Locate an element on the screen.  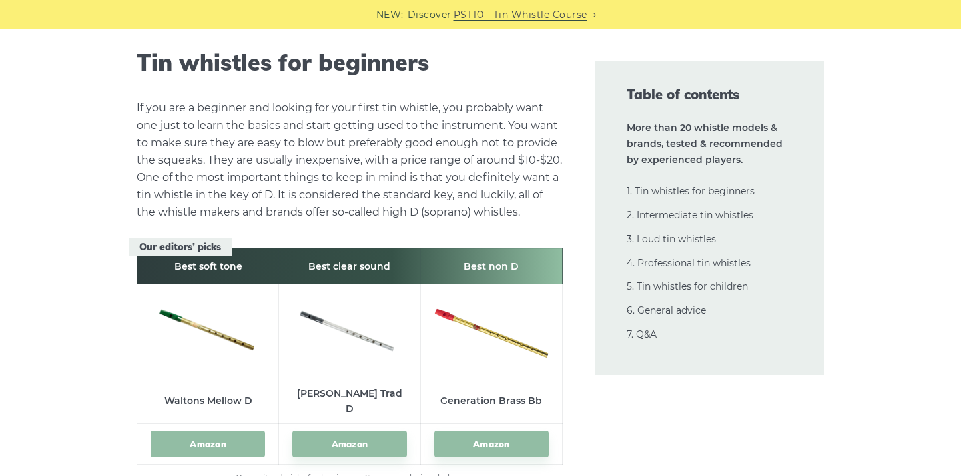
td: Waltons Mellow D is located at coordinates (208, 401).